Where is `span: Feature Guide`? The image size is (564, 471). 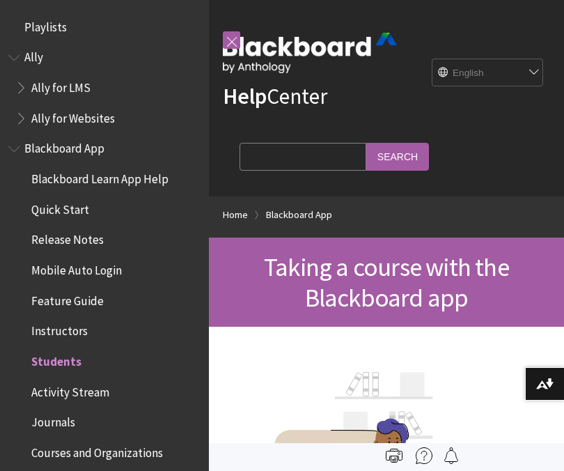 span: Feature Guide is located at coordinates (68, 298).